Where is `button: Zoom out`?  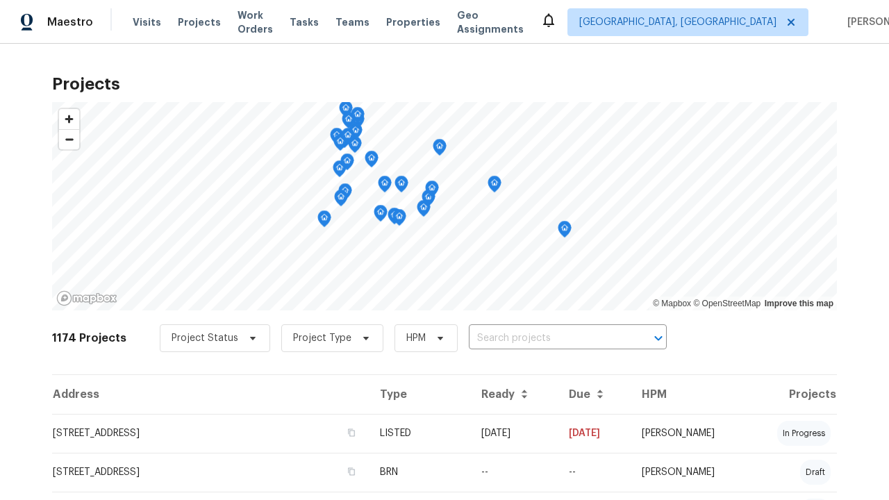
button: Zoom out is located at coordinates (69, 139).